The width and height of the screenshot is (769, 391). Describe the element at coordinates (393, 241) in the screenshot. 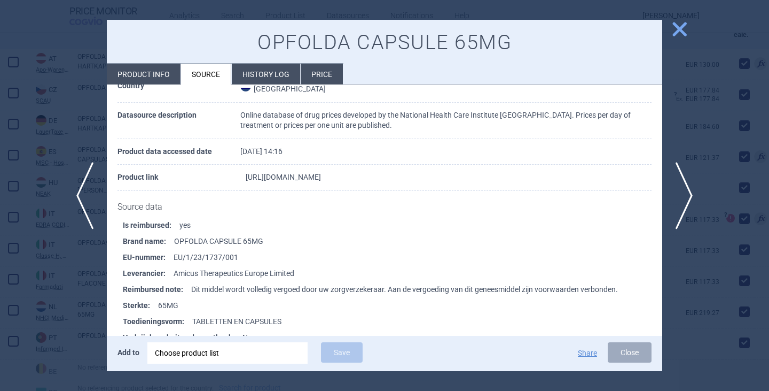

I see `li: OPFOLDA CAPSULE 65MG` at that location.